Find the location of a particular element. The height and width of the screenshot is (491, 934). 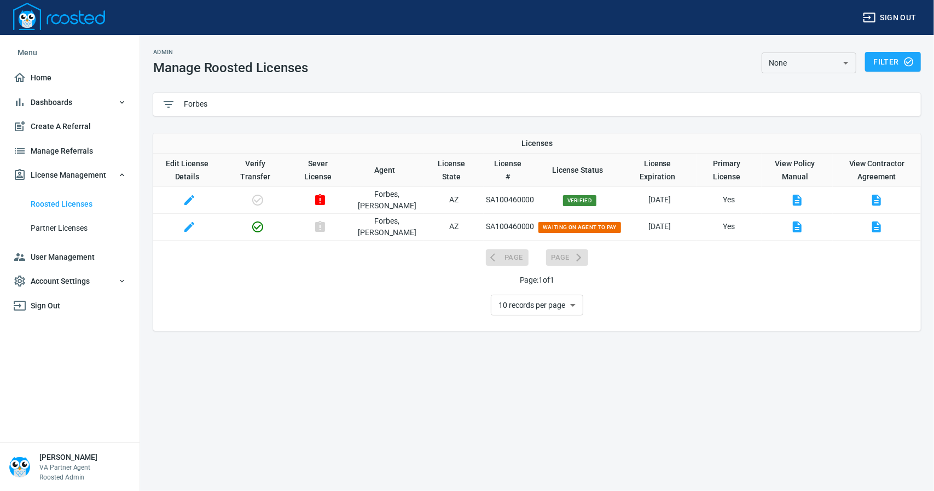

th: Verify Transfer is located at coordinates (257, 170).